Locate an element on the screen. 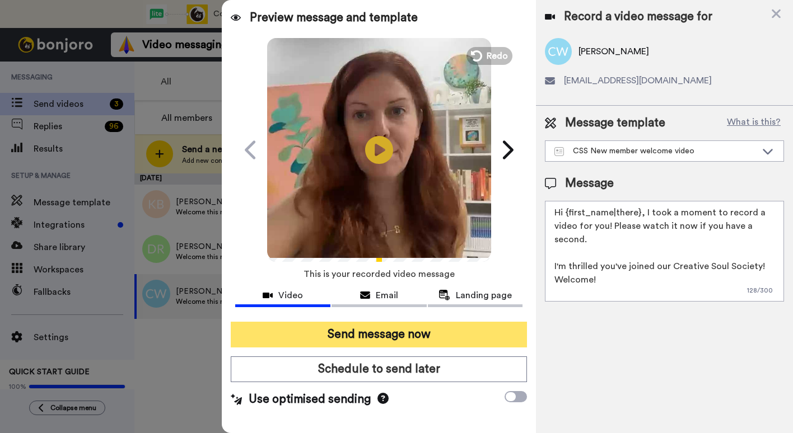  textarea: Hi {first_name|there}, I took a moment to record a video for you! Please watch it now if you have... is located at coordinates (664, 251).